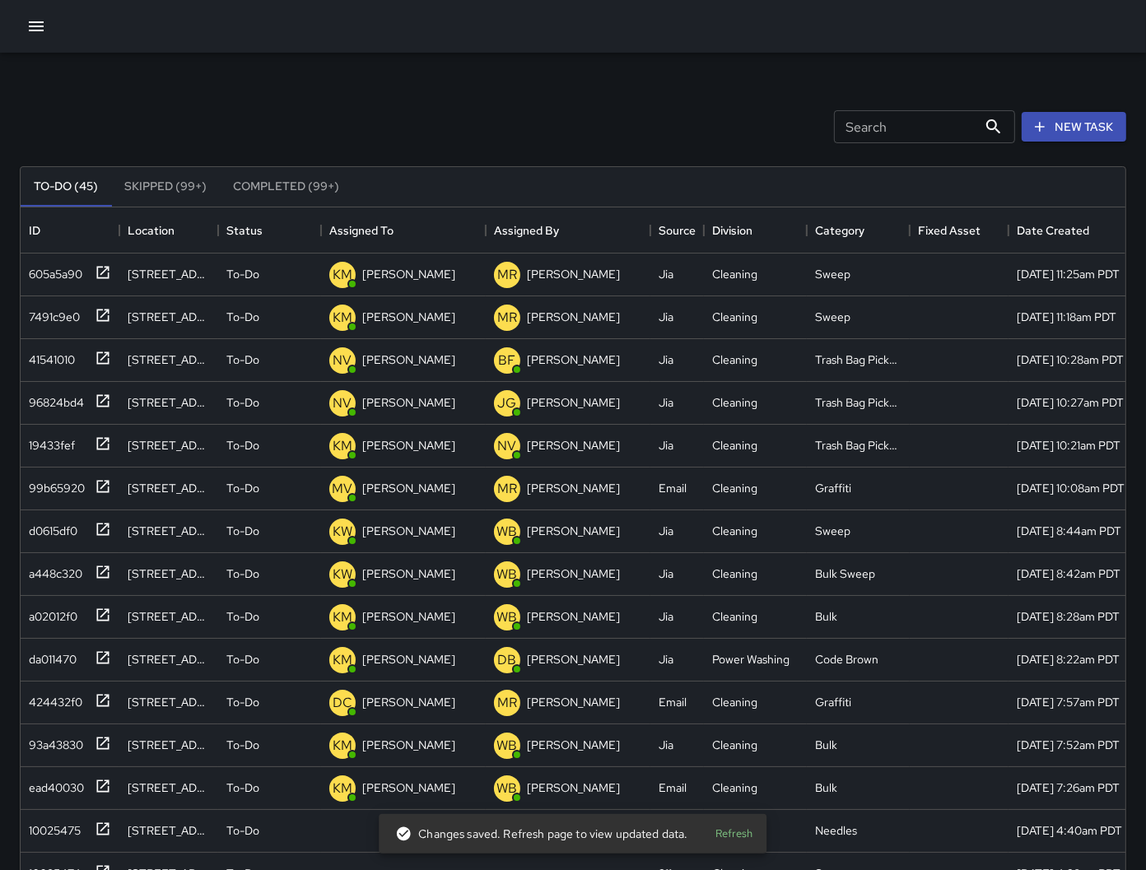 The image size is (1146, 870). I want to click on div: 9/3/2025, 4:40am PDT, so click(1070, 831).